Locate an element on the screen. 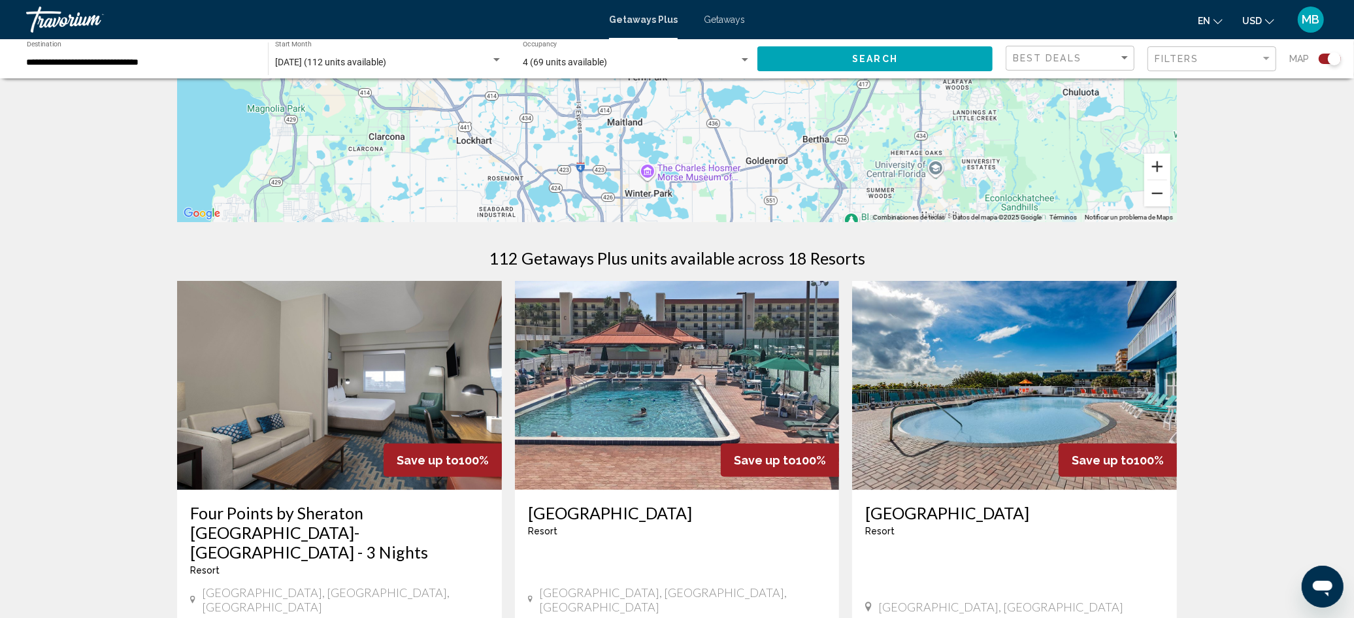  button: Change currency is located at coordinates (1258, 20).